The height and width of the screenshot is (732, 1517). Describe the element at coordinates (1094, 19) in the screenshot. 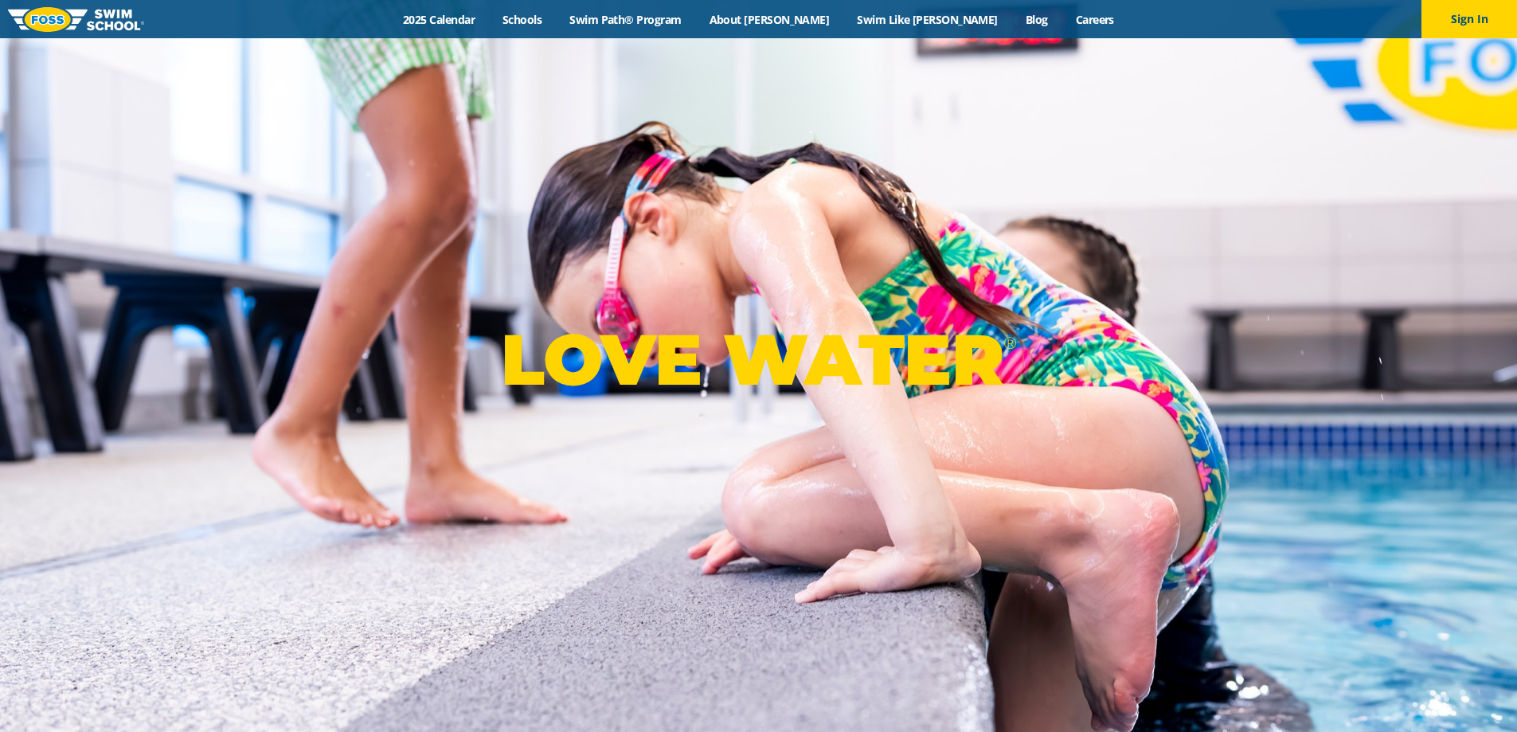

I see `a: Careers` at that location.